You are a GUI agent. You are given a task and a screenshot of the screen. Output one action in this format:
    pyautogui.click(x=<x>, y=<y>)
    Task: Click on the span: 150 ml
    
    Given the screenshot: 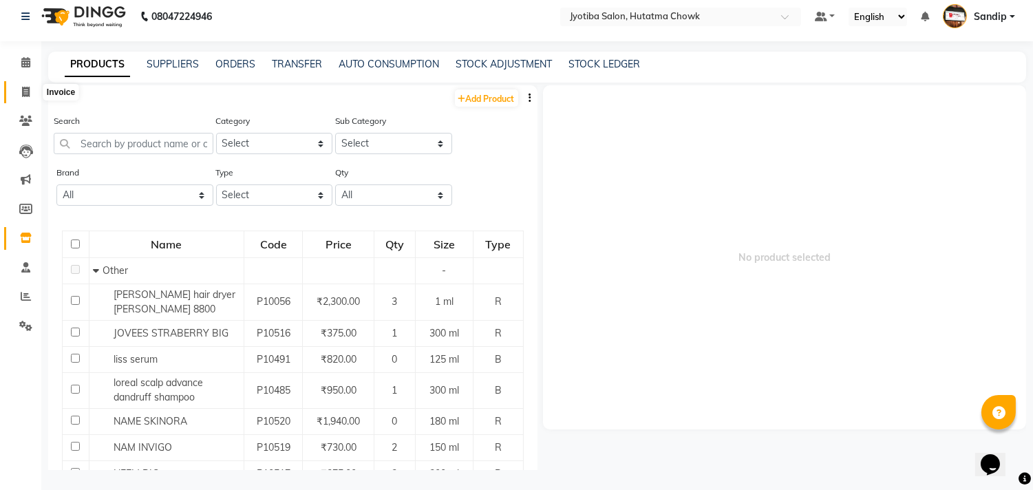 What is the action you would take?
    pyautogui.click(x=444, y=447)
    